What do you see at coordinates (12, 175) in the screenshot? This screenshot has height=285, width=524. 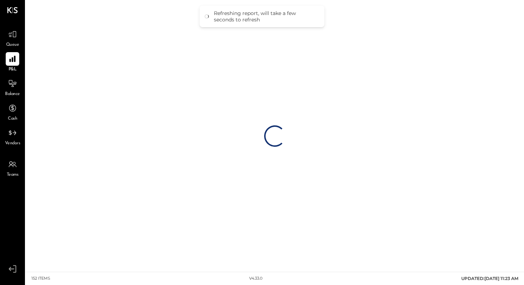 I see `span: Teams` at bounding box center [12, 175].